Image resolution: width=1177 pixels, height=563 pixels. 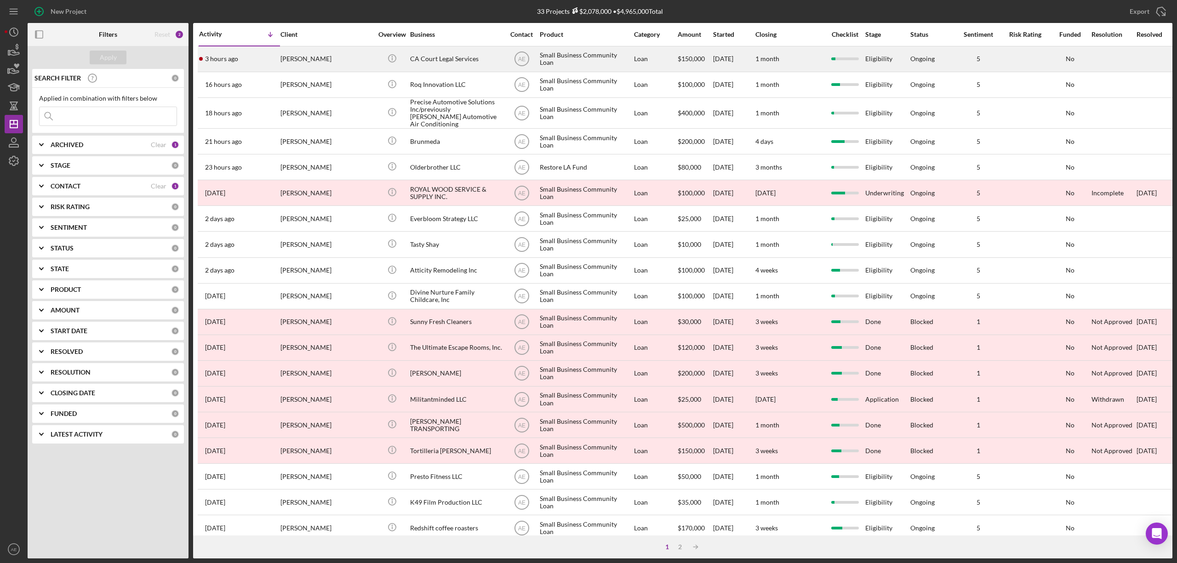 I want to click on div: Export, so click(x=1139, y=11).